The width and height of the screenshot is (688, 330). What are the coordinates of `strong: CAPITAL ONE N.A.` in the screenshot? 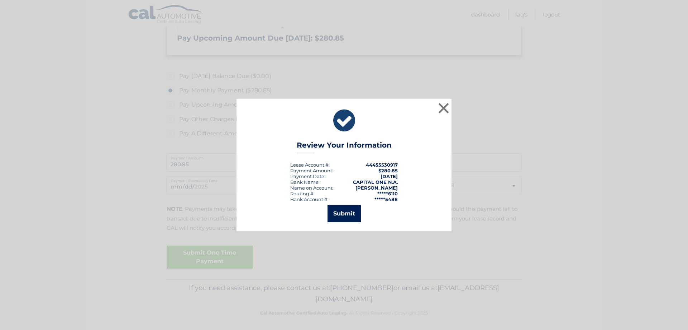 It's located at (375, 182).